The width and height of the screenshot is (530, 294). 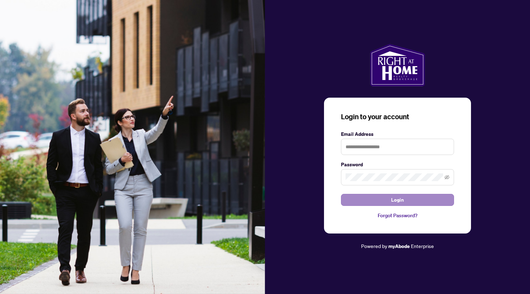 I want to click on span: Enterprise, so click(x=422, y=246).